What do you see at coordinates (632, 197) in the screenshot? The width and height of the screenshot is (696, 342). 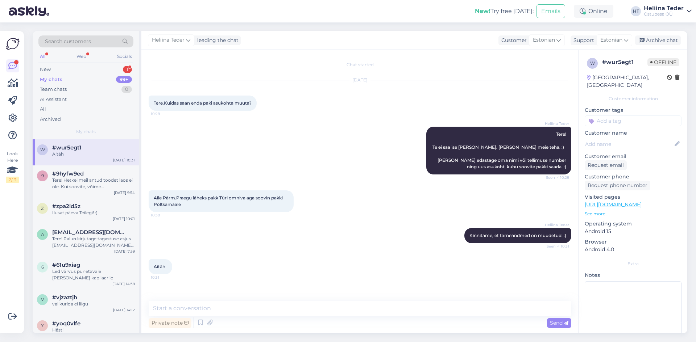 I see `p: Visited pages` at bounding box center [632, 197].